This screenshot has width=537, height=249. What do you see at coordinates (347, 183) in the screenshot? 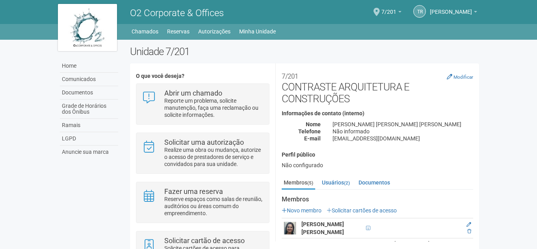
I see `small: (2)` at bounding box center [347, 183].